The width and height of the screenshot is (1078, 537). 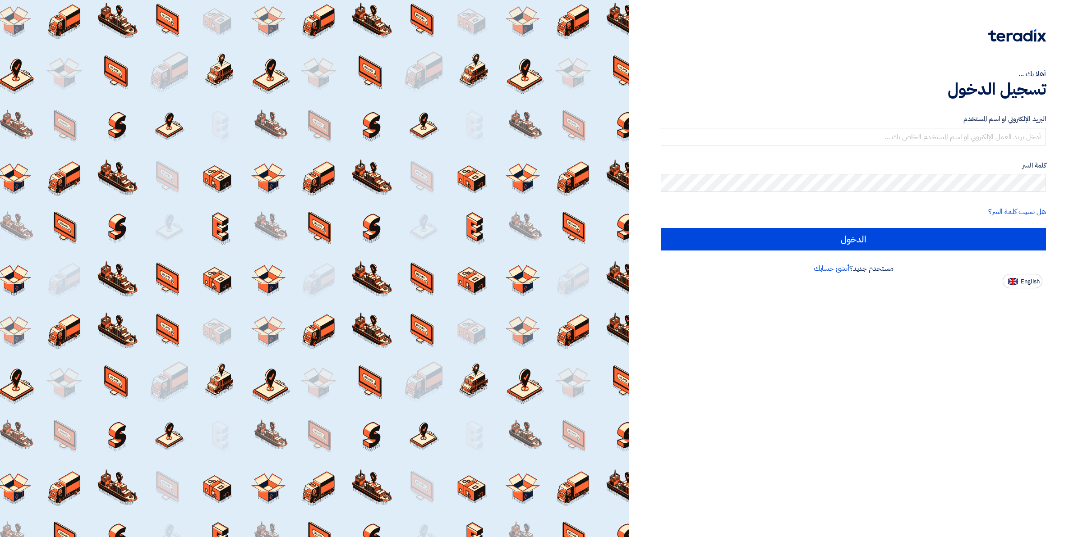 I want to click on input: أدخل بريد العمل الإلكتروني او اسم المستخدم الخاص بك ..., so click(x=853, y=137).